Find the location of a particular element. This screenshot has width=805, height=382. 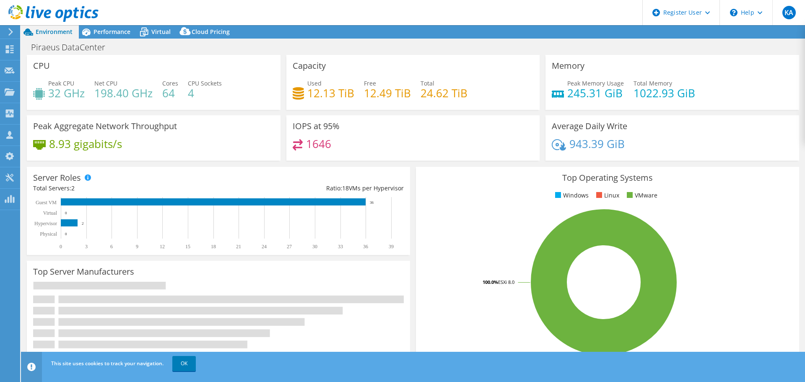

h3: IOPS at 95% is located at coordinates (316, 126).